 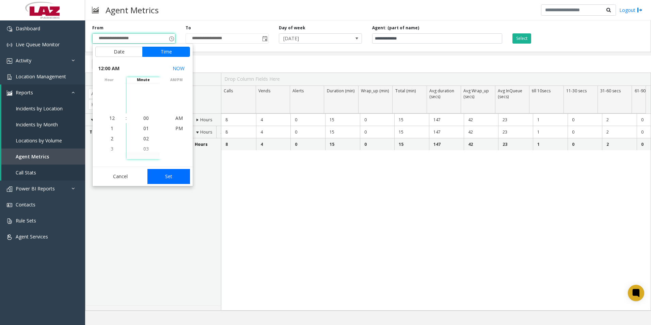 What do you see at coordinates (178, 68) in the screenshot?
I see `button: Select now` at bounding box center [178, 68].